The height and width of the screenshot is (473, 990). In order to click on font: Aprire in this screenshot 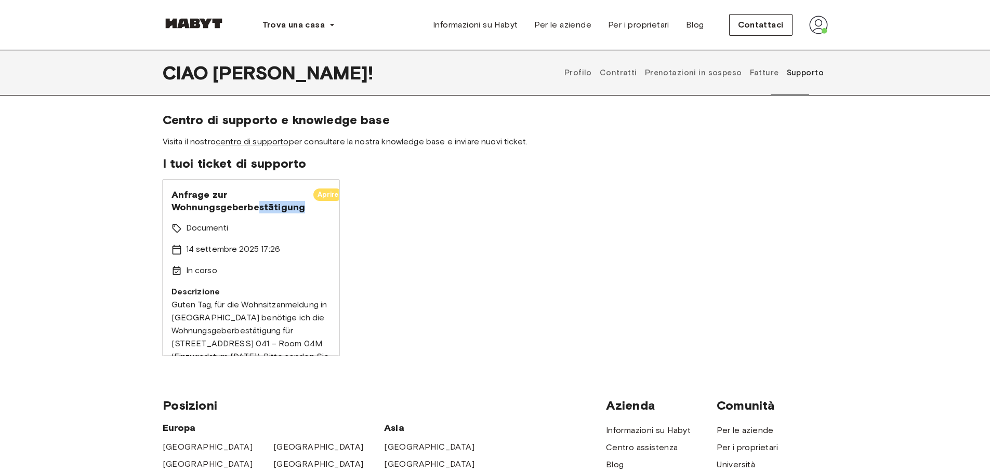, I will do `click(328, 194)`.